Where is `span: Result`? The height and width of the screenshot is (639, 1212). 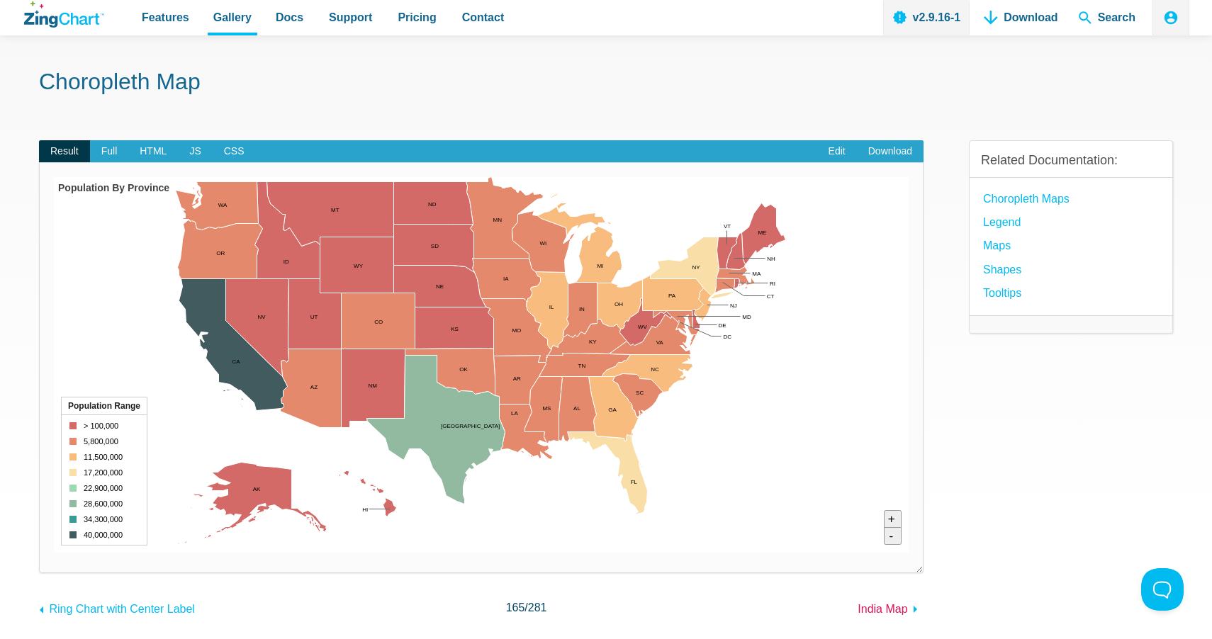 span: Result is located at coordinates (65, 152).